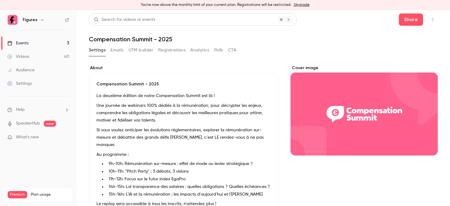 The height and width of the screenshot is (206, 450). I want to click on div: Videos, so click(18, 57).